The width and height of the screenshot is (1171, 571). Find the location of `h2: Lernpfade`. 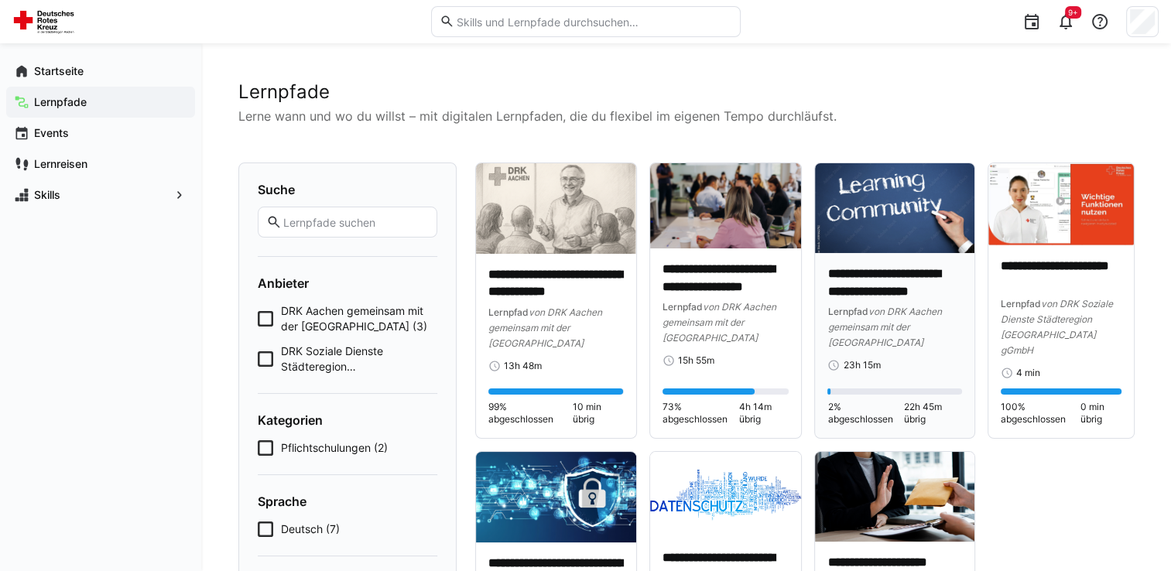

h2: Lernpfade is located at coordinates (686, 92).